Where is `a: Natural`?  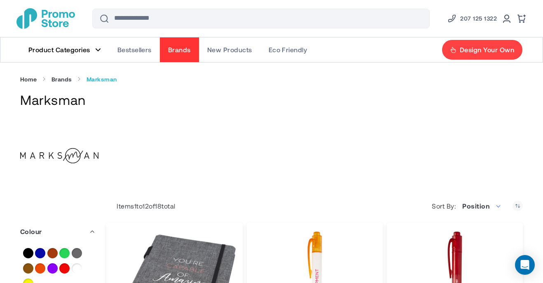
a: Natural is located at coordinates (28, 268).